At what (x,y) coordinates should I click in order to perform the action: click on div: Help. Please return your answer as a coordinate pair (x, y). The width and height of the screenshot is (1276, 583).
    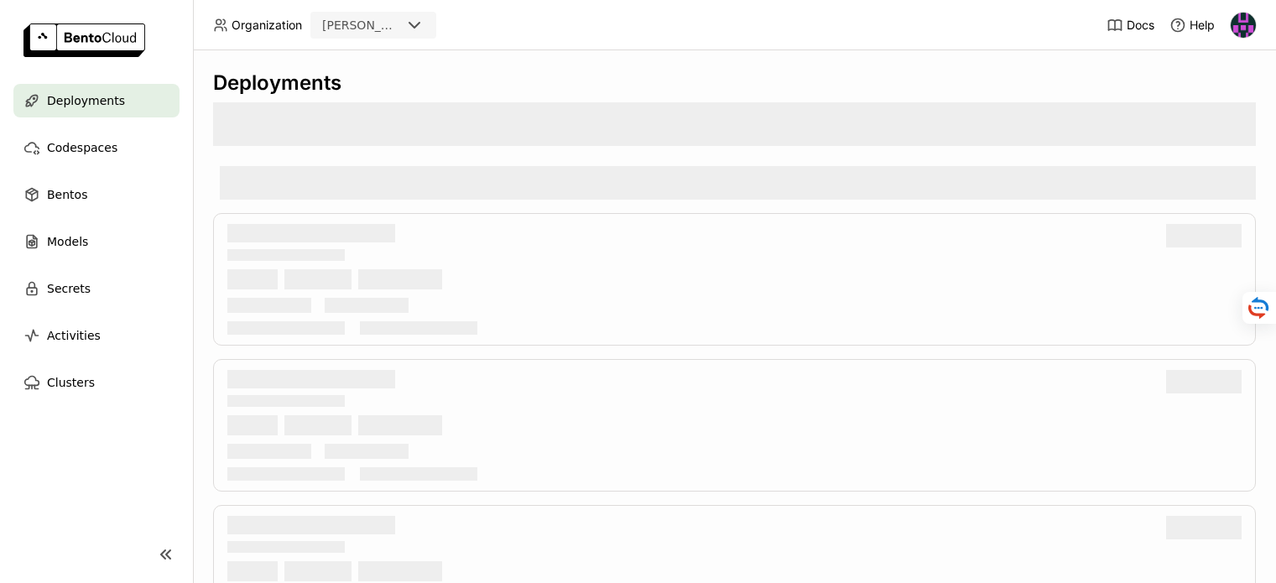
    Looking at the image, I should click on (1192, 25).